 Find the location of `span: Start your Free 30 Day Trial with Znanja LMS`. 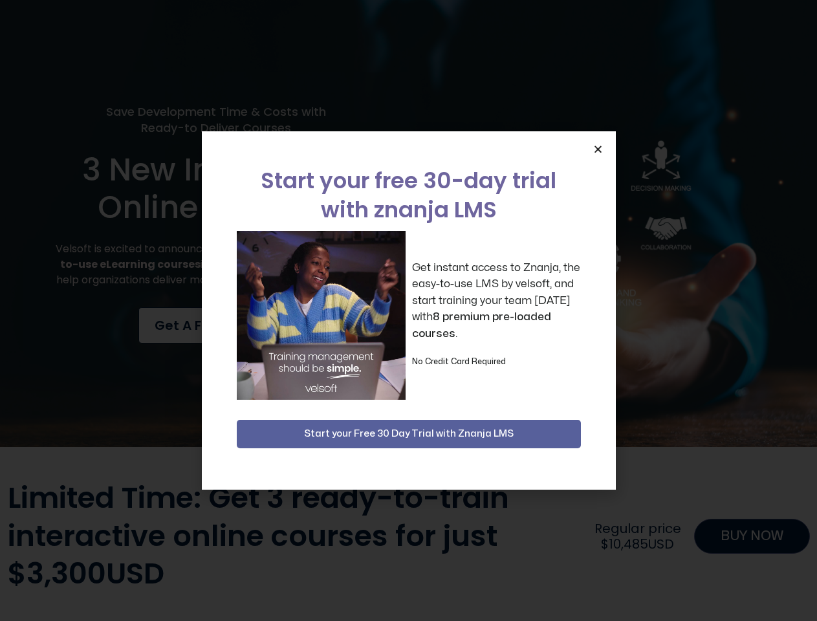

span: Start your Free 30 Day Trial with Znanja LMS is located at coordinates (409, 434).